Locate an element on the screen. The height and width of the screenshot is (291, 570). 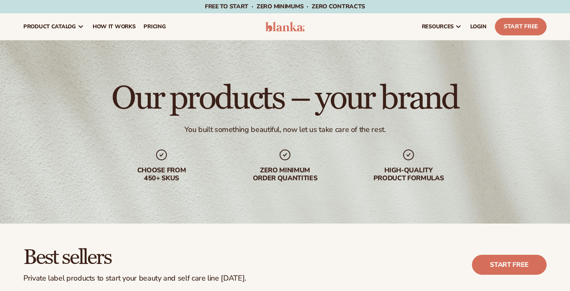
a: Start free is located at coordinates (509, 265).